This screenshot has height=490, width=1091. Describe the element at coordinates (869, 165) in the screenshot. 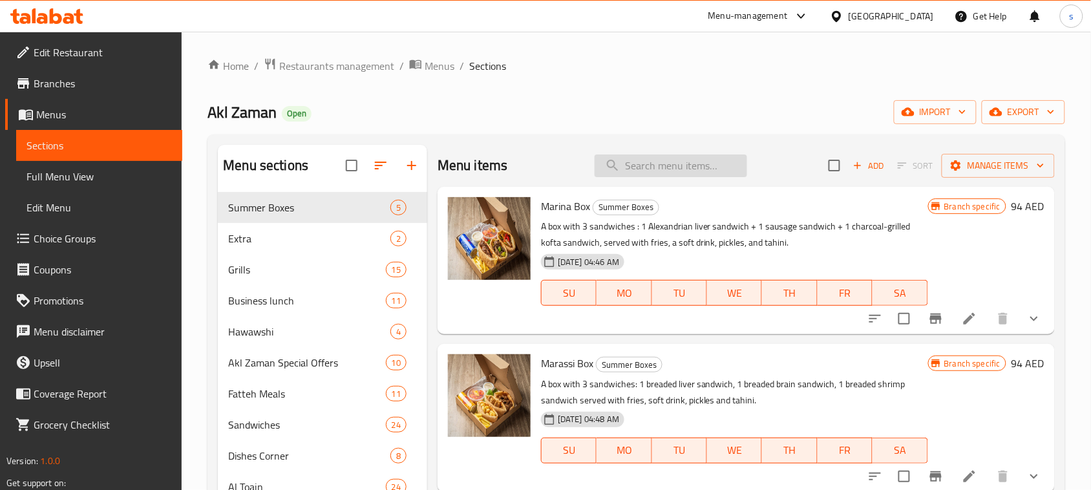

I see `span: Add item` at that location.